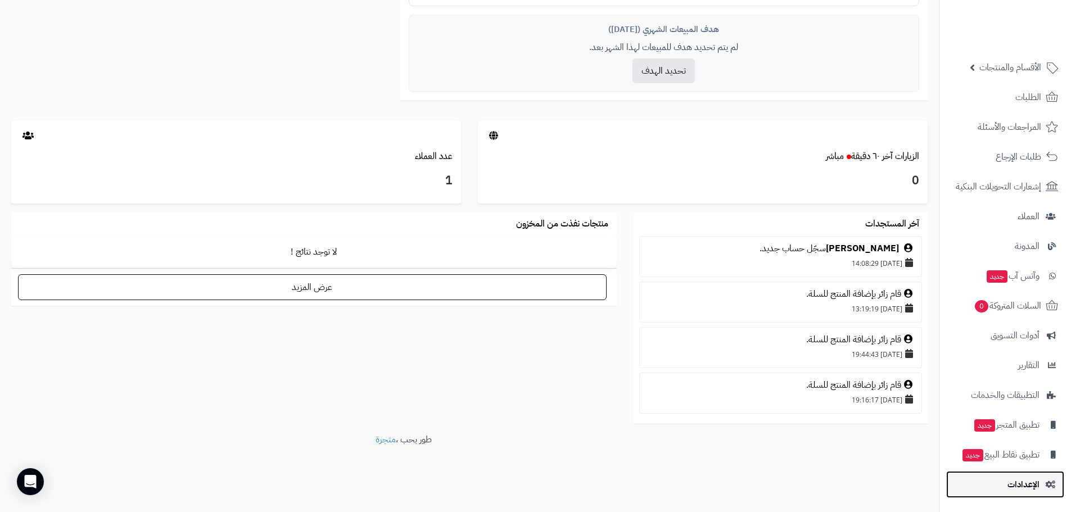  I want to click on span: المدونة, so click(1027, 246).